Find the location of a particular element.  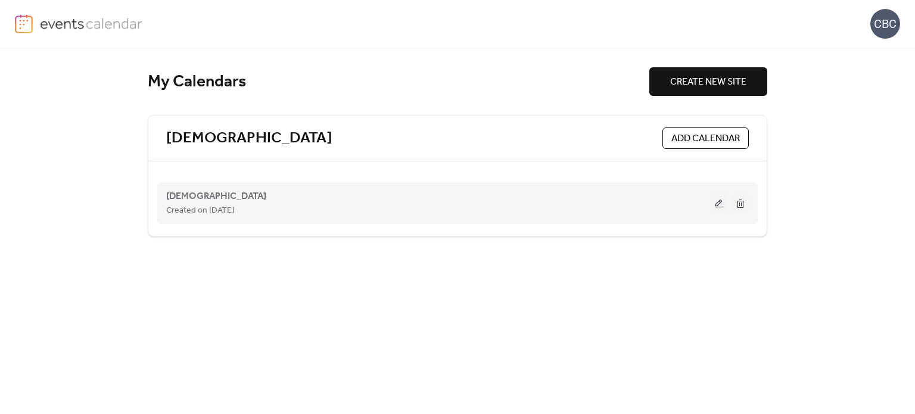

button: ADD CALENDAR is located at coordinates (705, 138).